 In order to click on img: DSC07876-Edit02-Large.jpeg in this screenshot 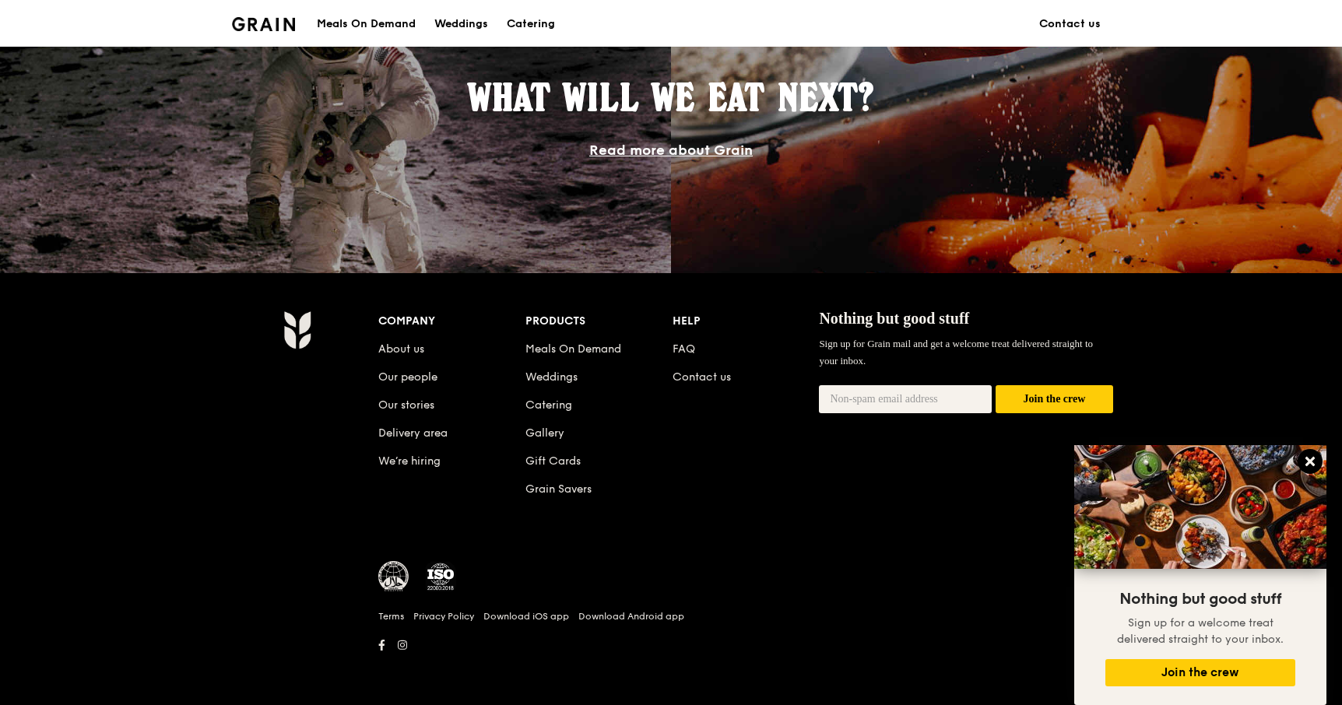, I will do `click(1200, 507)`.